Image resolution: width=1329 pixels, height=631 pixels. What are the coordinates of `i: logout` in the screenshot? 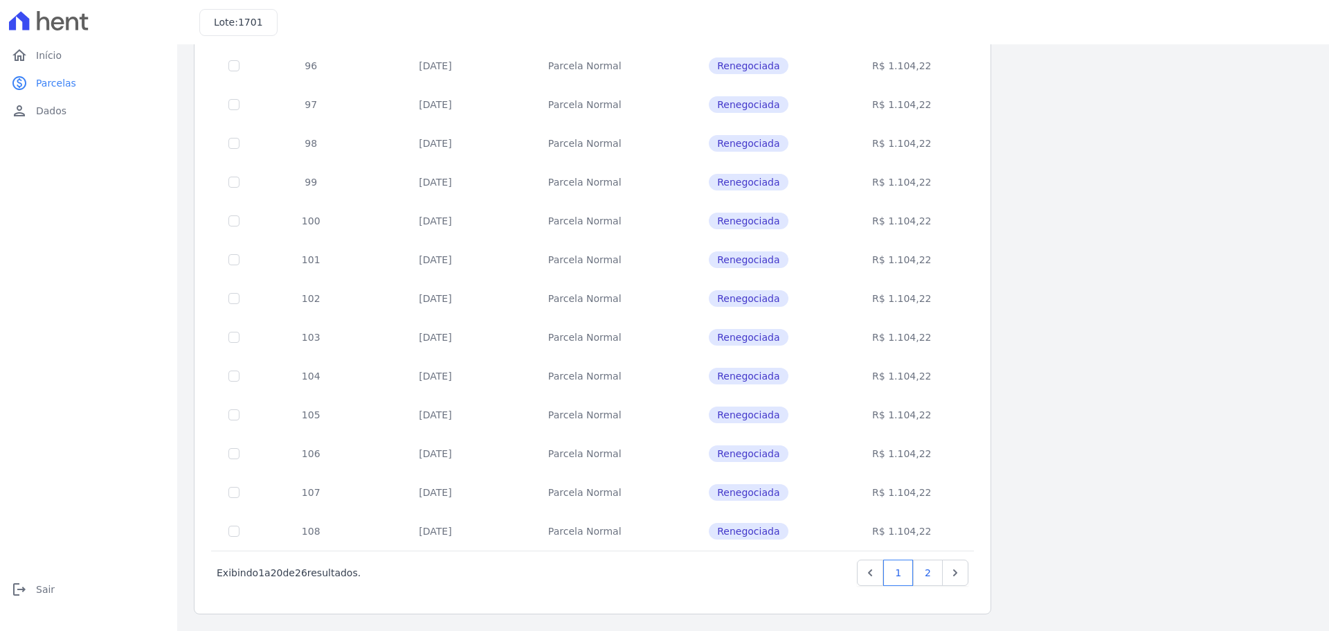 It's located at (19, 589).